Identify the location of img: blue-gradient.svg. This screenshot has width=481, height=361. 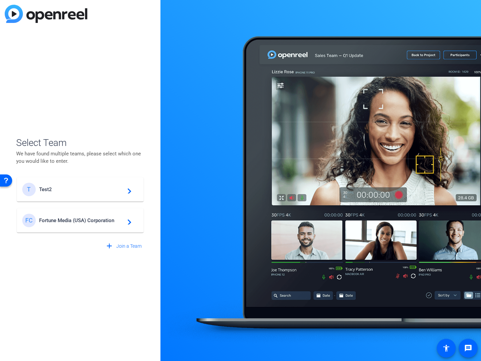
(46, 14).